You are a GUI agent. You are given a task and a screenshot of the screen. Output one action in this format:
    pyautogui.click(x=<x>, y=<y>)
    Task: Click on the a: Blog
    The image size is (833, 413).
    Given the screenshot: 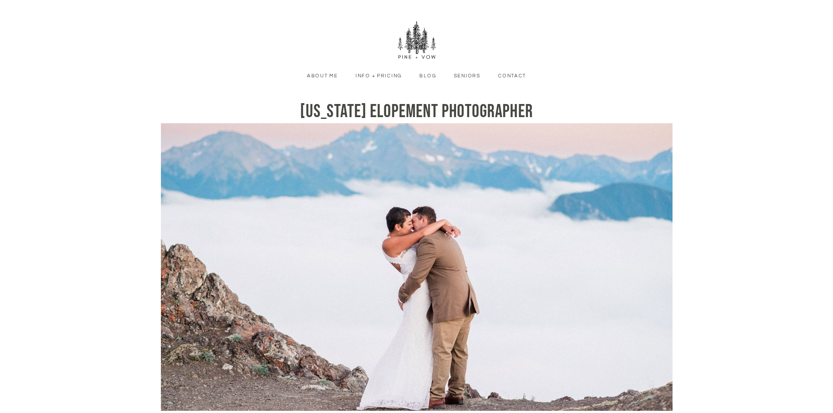 What is the action you would take?
    pyautogui.click(x=428, y=76)
    